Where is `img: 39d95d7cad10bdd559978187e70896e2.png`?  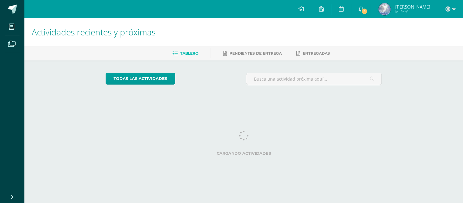
img: 39d95d7cad10bdd559978187e70896e2.png is located at coordinates (385, 9).